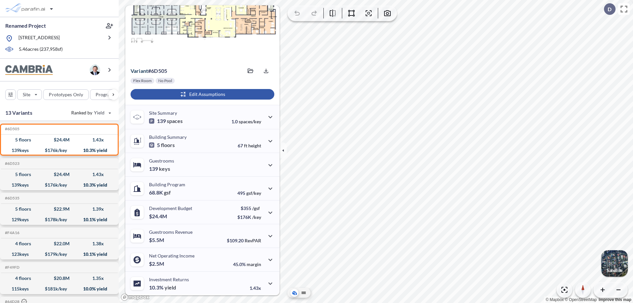  Describe the element at coordinates (168, 137) in the screenshot. I see `p: Building Summary` at that location.